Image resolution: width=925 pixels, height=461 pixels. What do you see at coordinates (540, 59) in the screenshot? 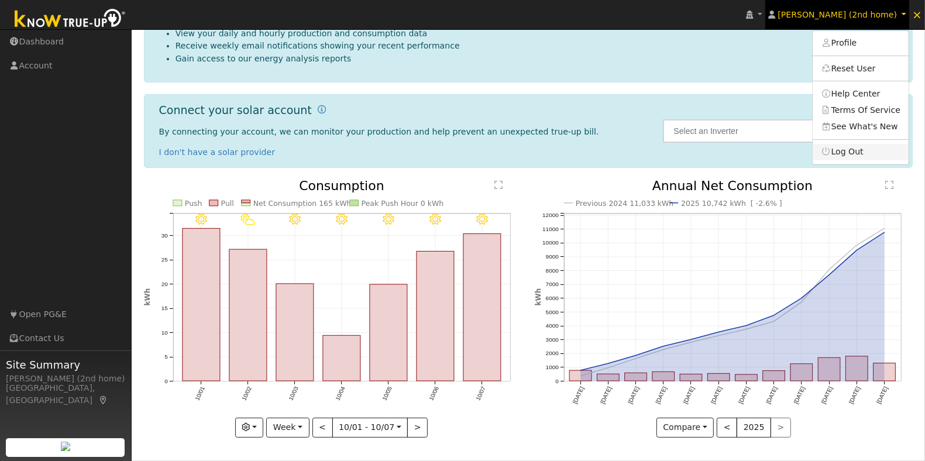
I see `li: Gain access to our energy analysis reports` at bounding box center [540, 59].